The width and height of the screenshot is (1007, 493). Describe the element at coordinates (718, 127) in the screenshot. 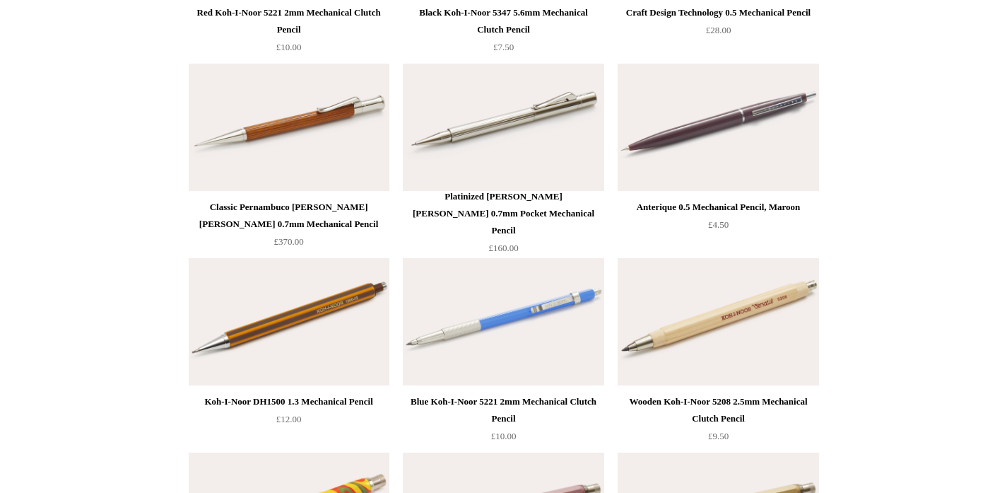

I see `a: Anterique 0.5 Mechanical Pencil, Maroon Anterique 0.5 Mechanical Pencil, Maroon` at that location.